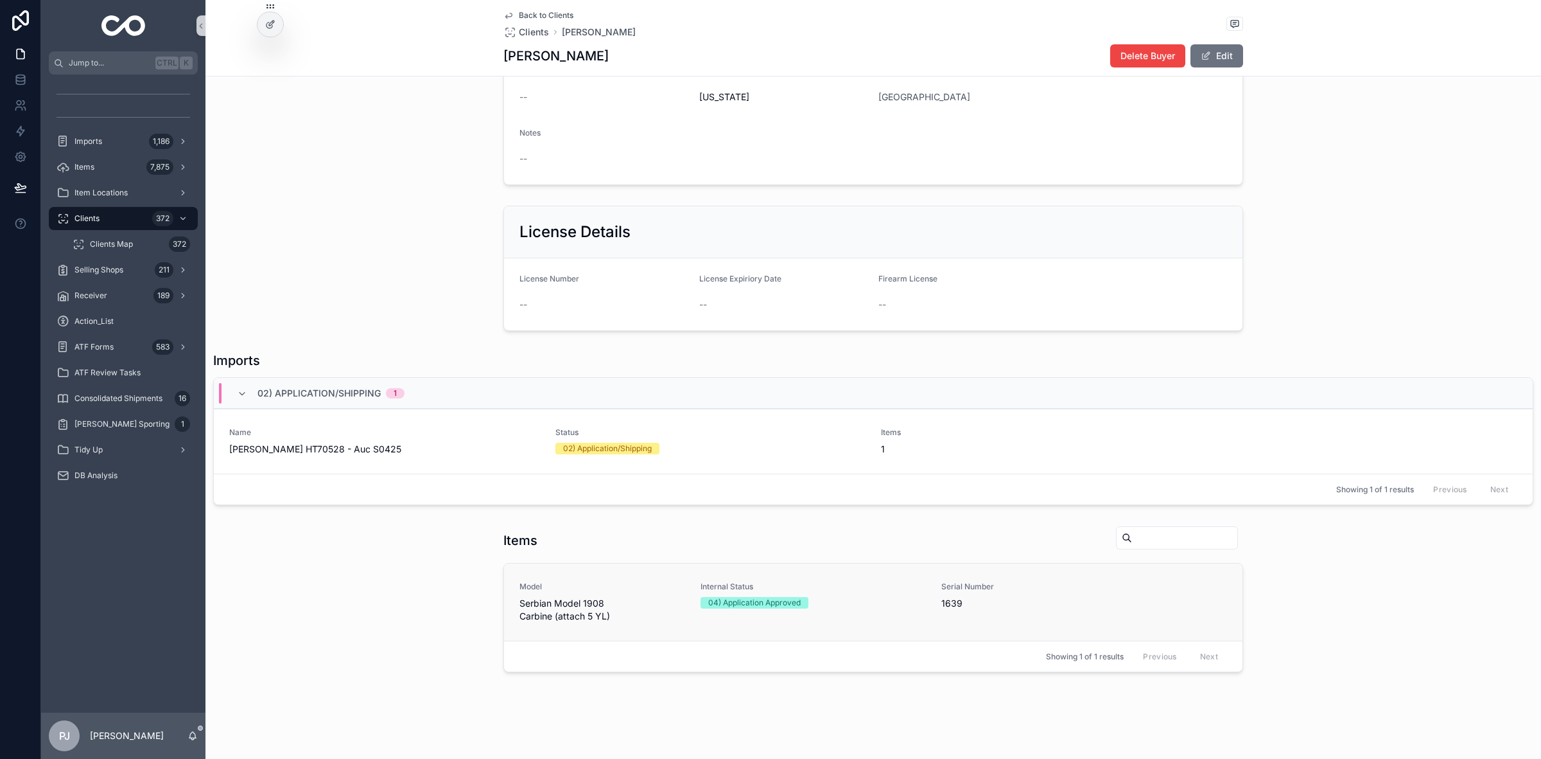 This screenshot has width=1541, height=759. I want to click on span: DB Analysis, so click(96, 475).